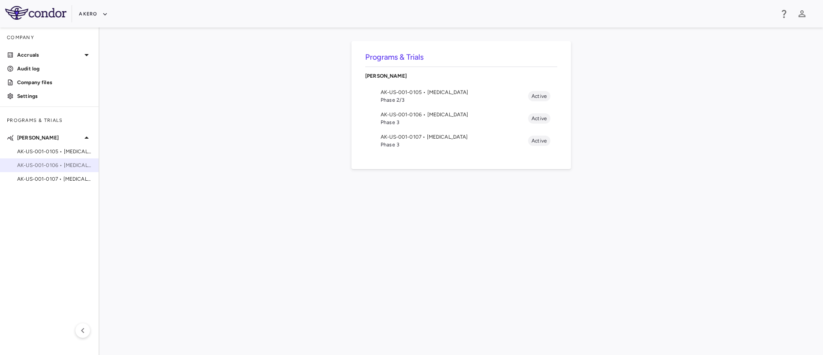  I want to click on p: Settings, so click(54, 96).